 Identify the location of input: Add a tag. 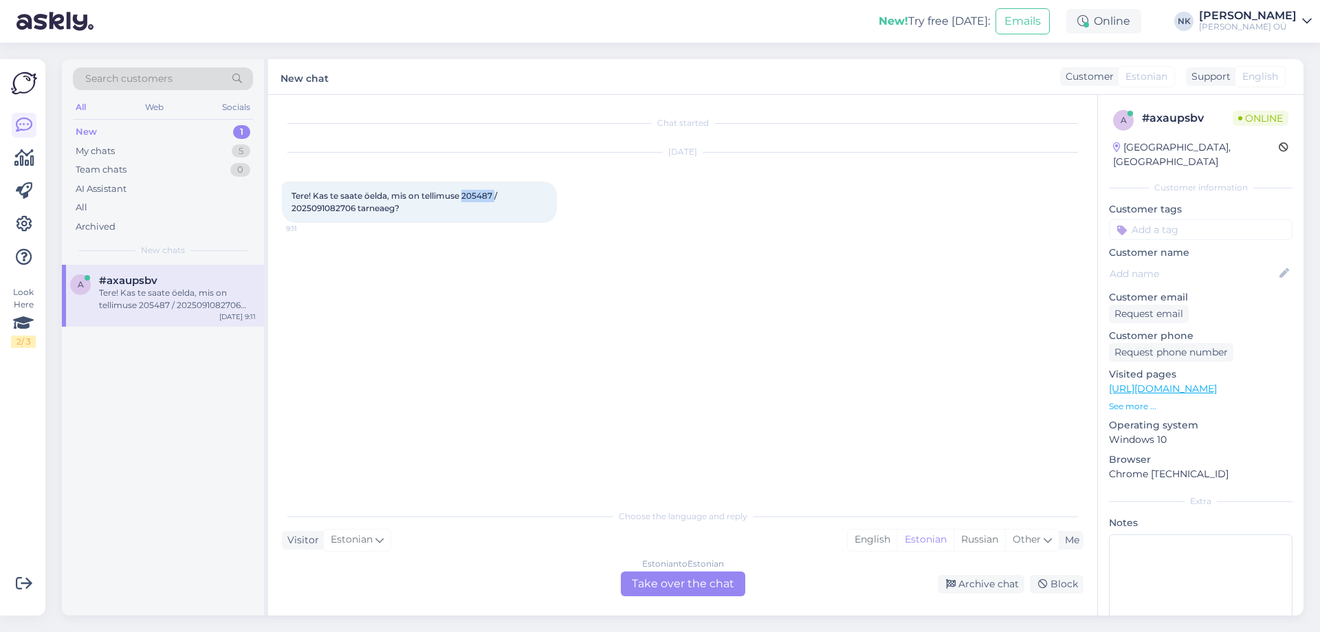
(1201, 230).